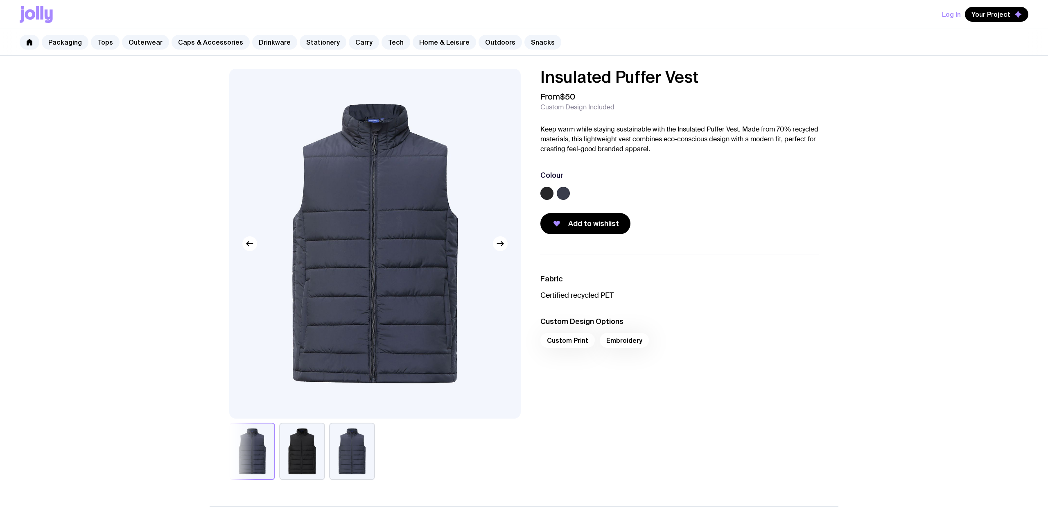 The image size is (1048, 530). I want to click on button: Log In, so click(952, 14).